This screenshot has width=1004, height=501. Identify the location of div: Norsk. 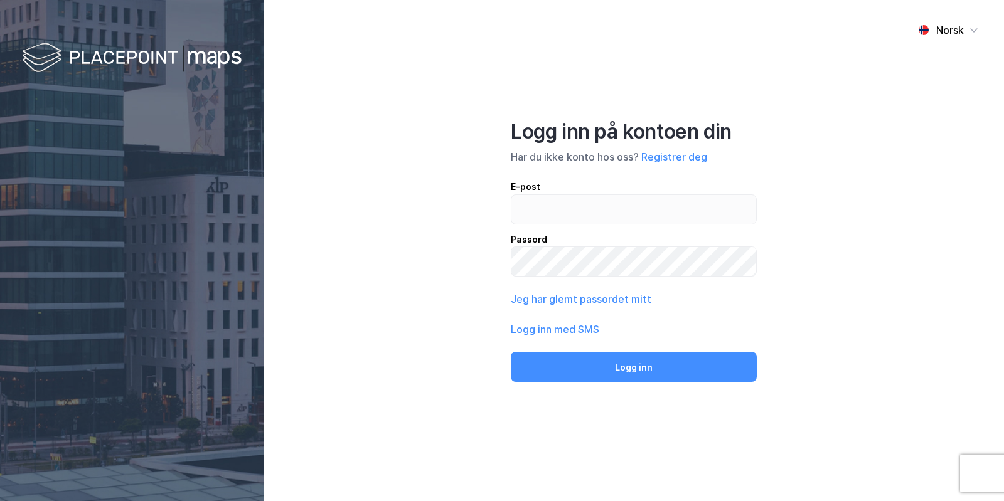
(950, 30).